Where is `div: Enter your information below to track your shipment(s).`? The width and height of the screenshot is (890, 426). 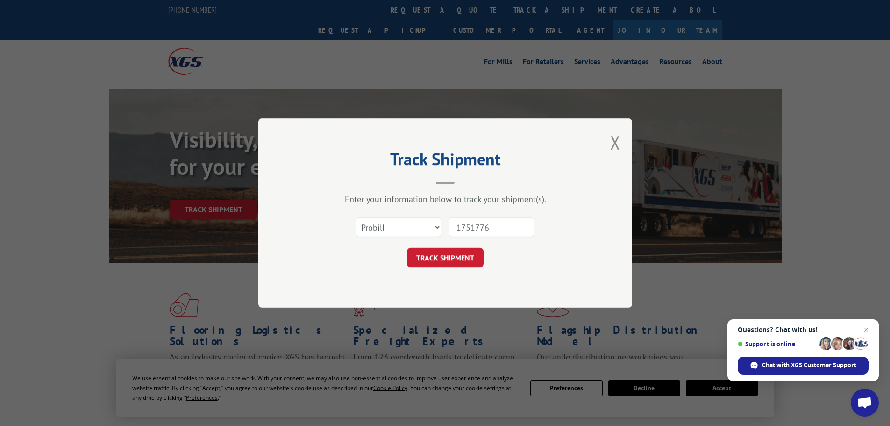 div: Enter your information below to track your shipment(s). is located at coordinates (445, 199).